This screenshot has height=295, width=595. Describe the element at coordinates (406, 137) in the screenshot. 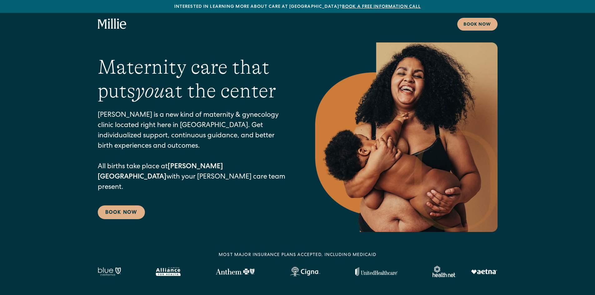

I see `img: Smiling mother with her baby in arms, celebrating body positivity and the nurturing bond of postp...` at that location.